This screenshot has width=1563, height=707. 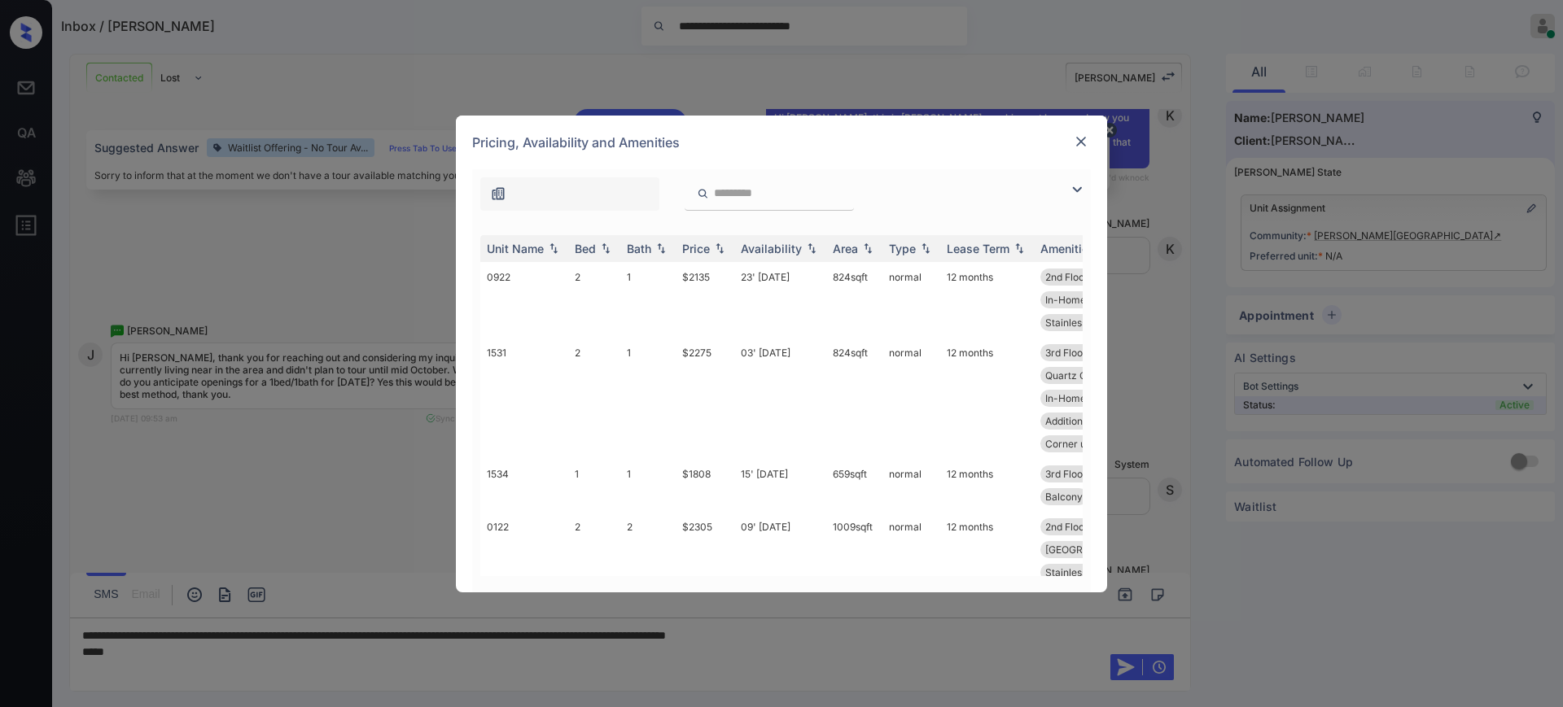 What do you see at coordinates (705, 300) in the screenshot?
I see `td: $2135` at bounding box center [705, 300].